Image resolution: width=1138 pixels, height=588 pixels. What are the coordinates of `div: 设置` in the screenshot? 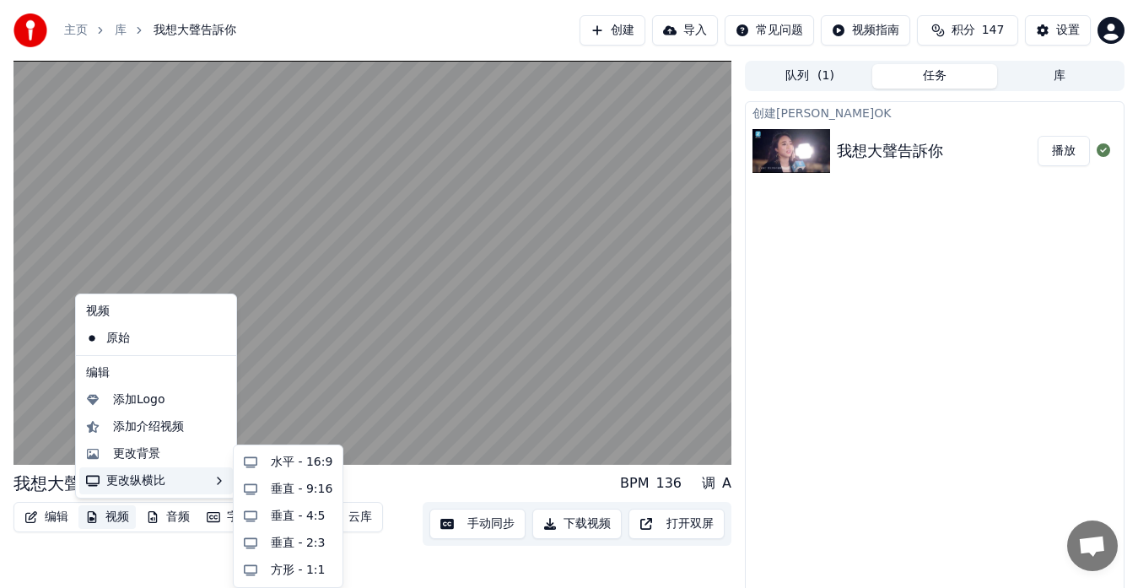 It's located at (1068, 30).